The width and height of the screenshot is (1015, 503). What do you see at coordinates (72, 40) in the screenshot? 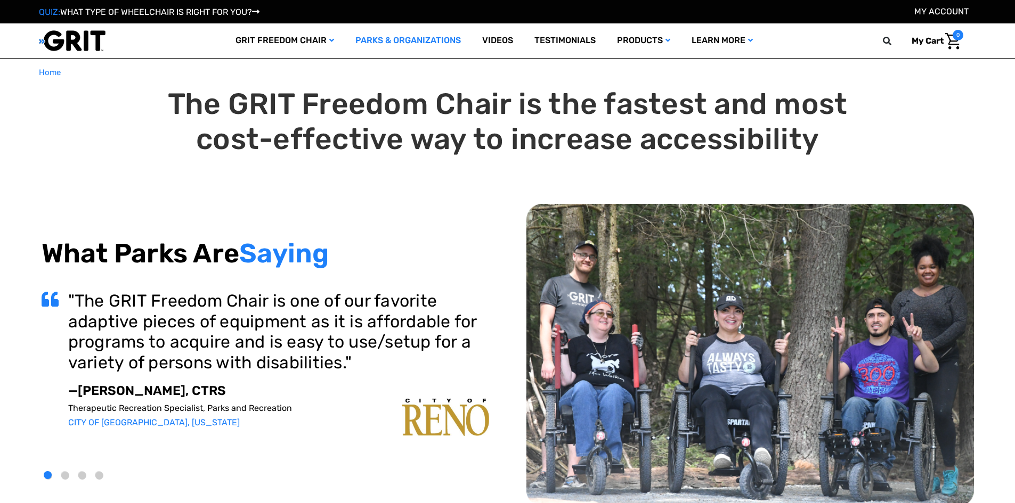
I see `img: GRIT All-Terrain Wheelchair and Mobility Equipment` at bounding box center [72, 40].